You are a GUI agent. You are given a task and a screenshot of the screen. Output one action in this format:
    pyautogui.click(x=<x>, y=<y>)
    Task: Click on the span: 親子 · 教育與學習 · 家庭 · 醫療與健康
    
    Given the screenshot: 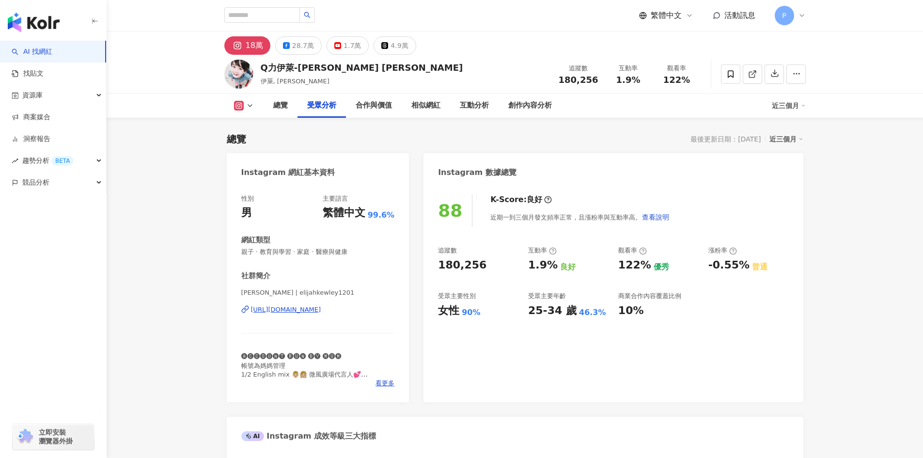 What is the action you would take?
    pyautogui.click(x=318, y=252)
    